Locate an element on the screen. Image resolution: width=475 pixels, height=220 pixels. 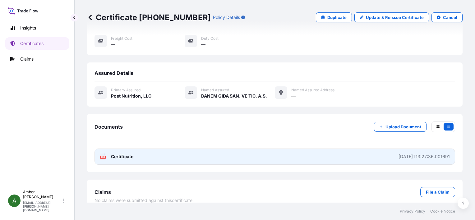
button: Upload Document is located at coordinates (400, 127).